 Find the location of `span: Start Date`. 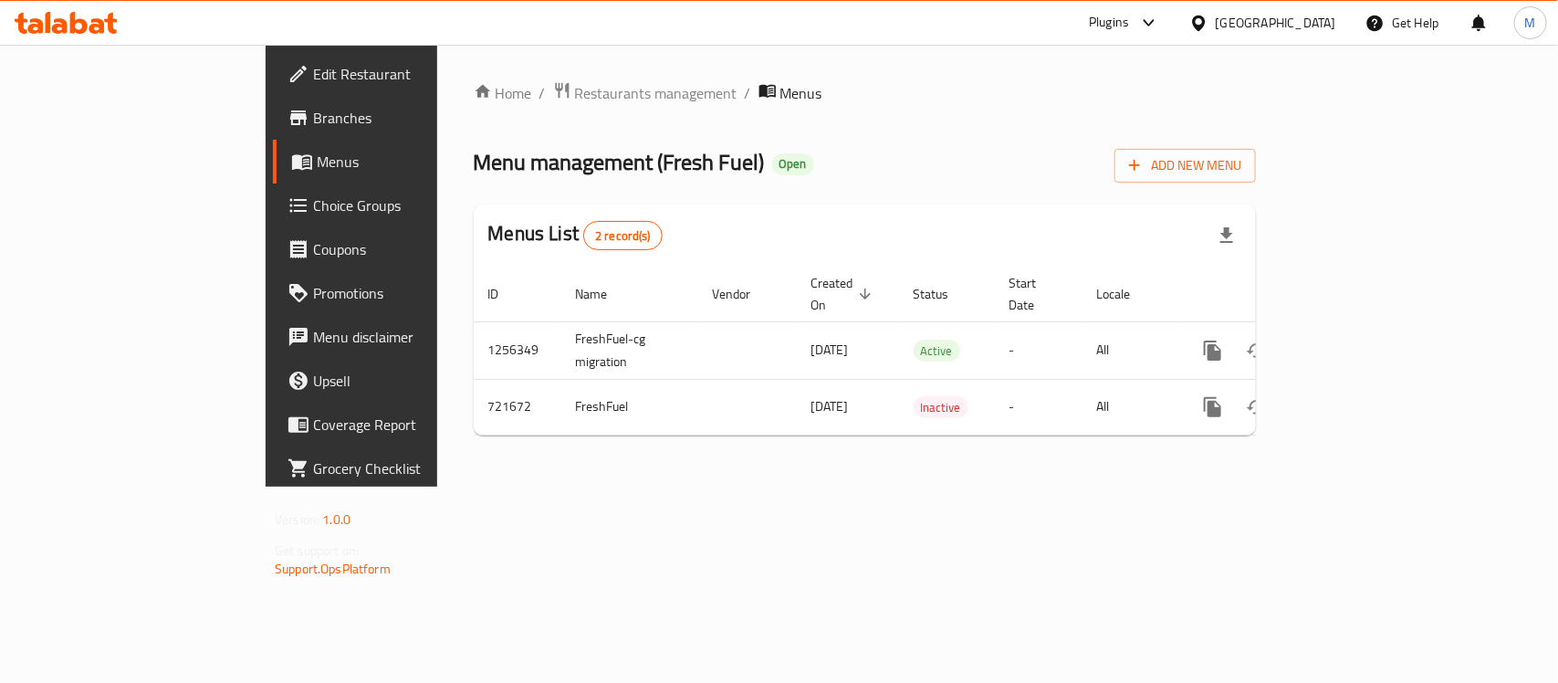

span: Start Date is located at coordinates (1035, 294).